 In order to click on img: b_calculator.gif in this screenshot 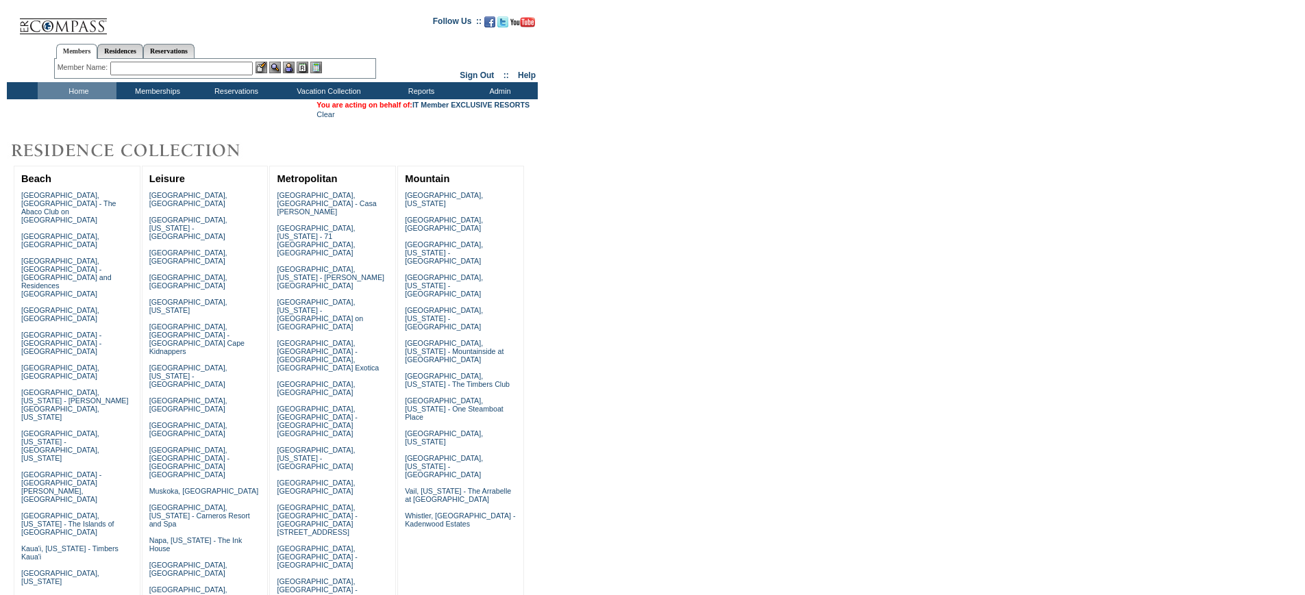, I will do `click(316, 67)`.